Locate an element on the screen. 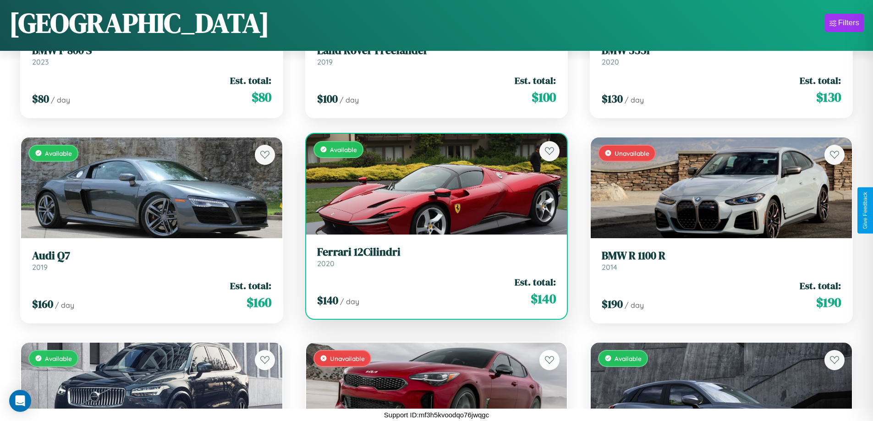 The image size is (873, 421). div: Give Feedback is located at coordinates (865, 210).